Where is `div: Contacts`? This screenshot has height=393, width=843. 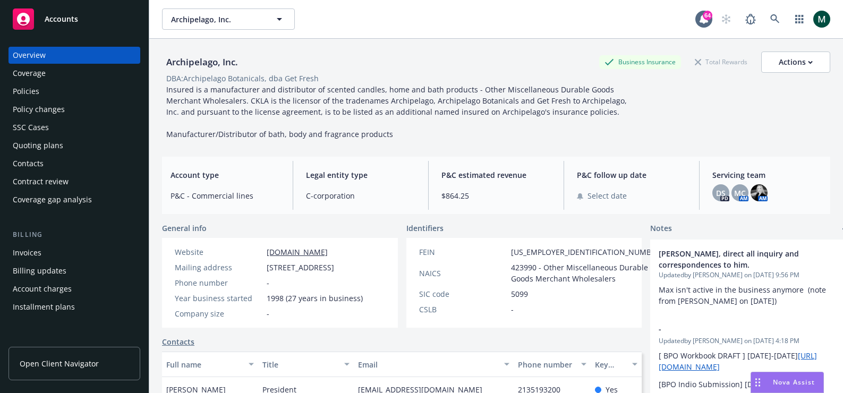 div: Contacts is located at coordinates (28, 164).